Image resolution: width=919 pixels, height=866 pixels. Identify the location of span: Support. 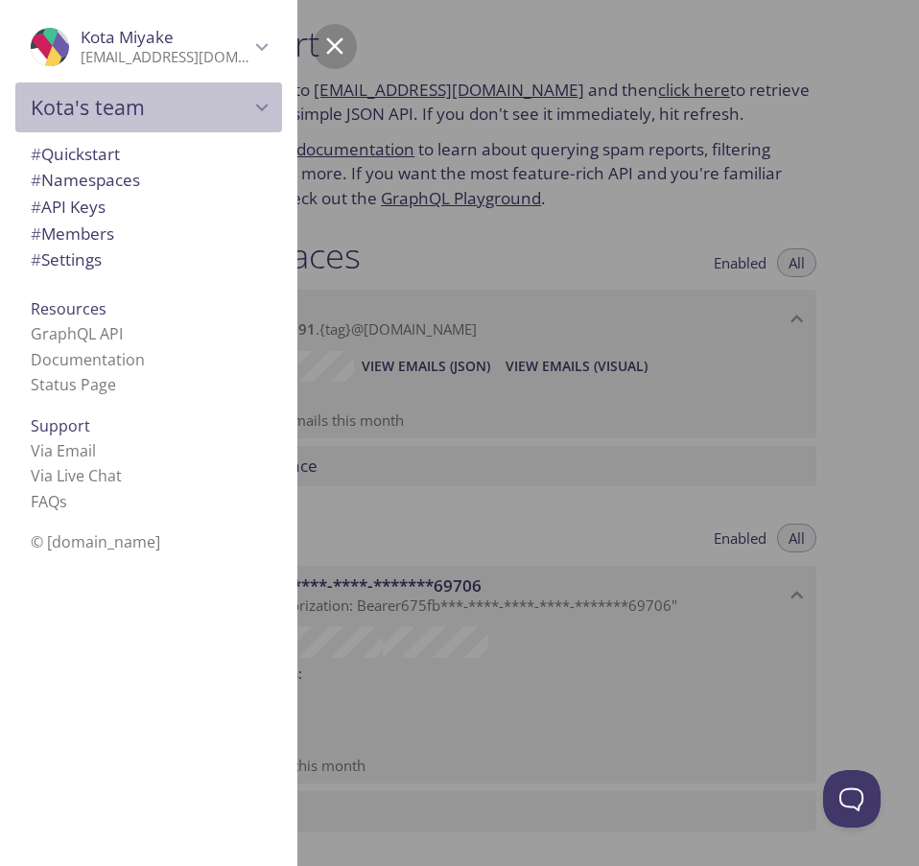
(60, 426).